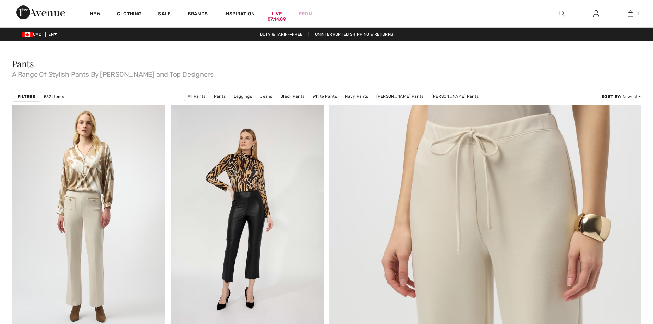  Describe the element at coordinates (52, 34) in the screenshot. I see `span: EN` at that location.